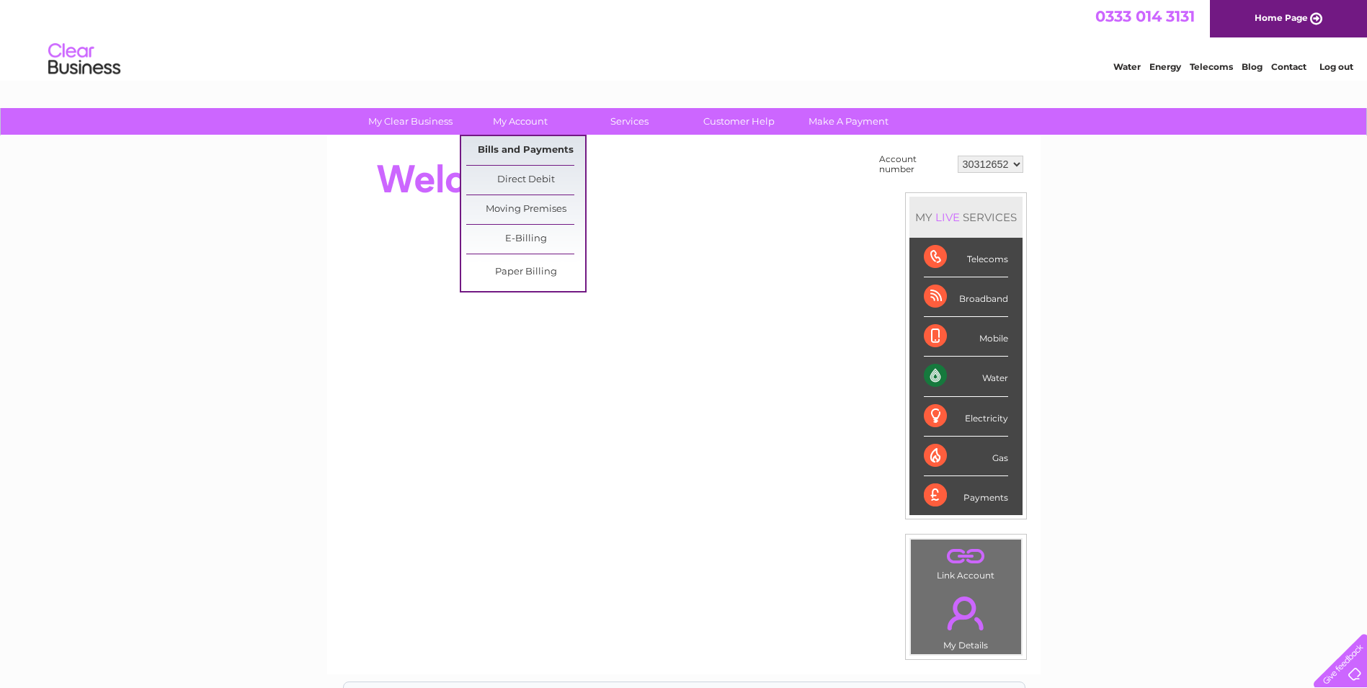 The image size is (1367, 688). Describe the element at coordinates (84, 59) in the screenshot. I see `img: logo.png` at that location.